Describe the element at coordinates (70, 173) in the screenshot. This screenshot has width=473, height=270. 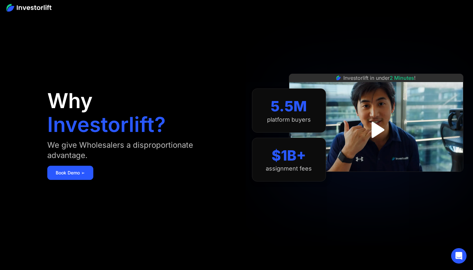
I see `a: Book Demo ➢` at that location.